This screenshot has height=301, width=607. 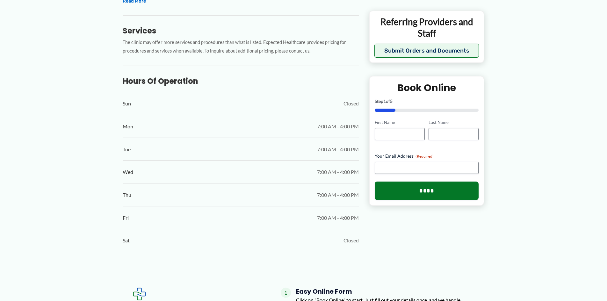 I want to click on span: Thu, so click(x=127, y=195).